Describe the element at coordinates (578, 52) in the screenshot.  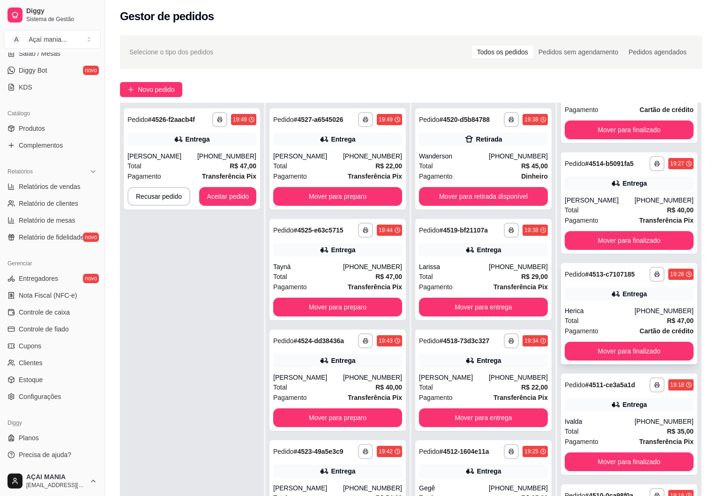
I see `div: Pedidos sem agendamento` at that location.